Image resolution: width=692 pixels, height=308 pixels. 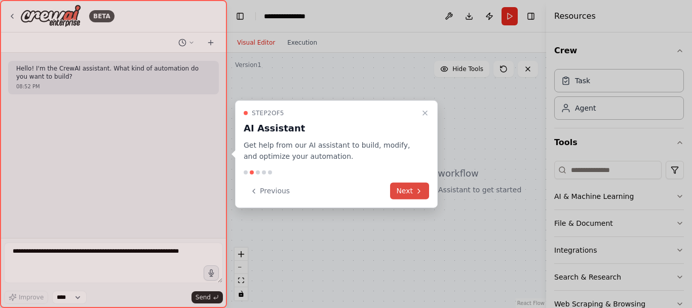 What do you see at coordinates (330, 128) in the screenshot?
I see `h3: AI Assistant` at bounding box center [330, 128].